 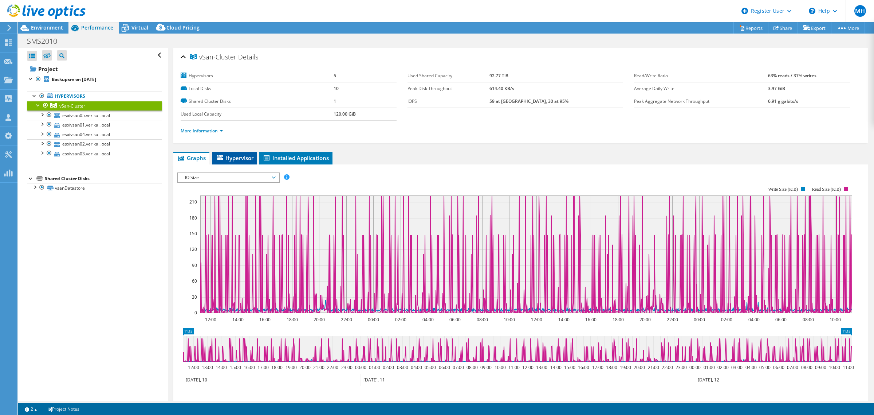 I want to click on div: Shared Cluster Disks, so click(x=103, y=179).